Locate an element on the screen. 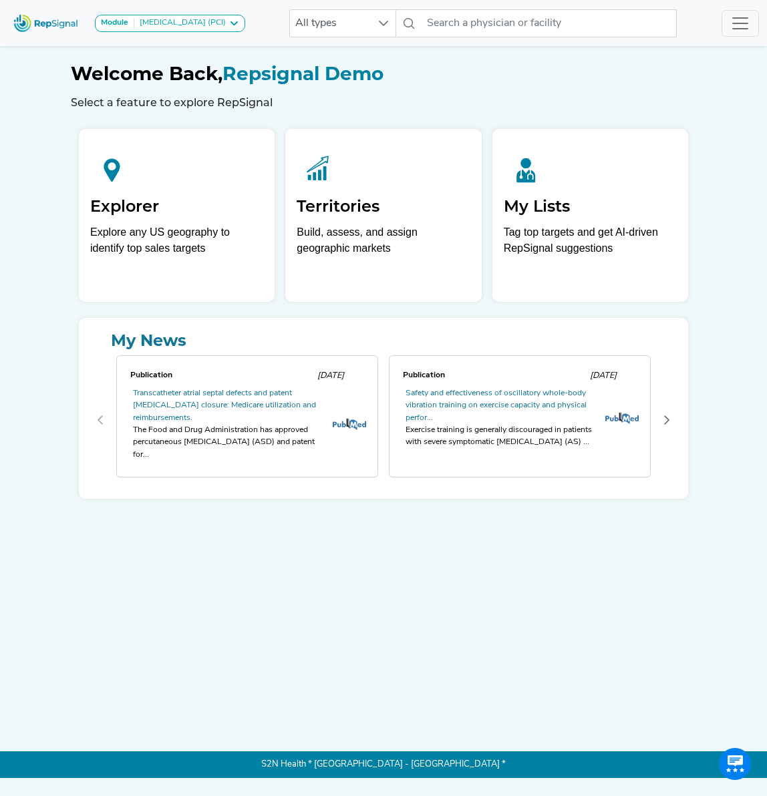 The height and width of the screenshot is (796, 767). h6: Select a feature to explore RepSignal is located at coordinates (383, 102).